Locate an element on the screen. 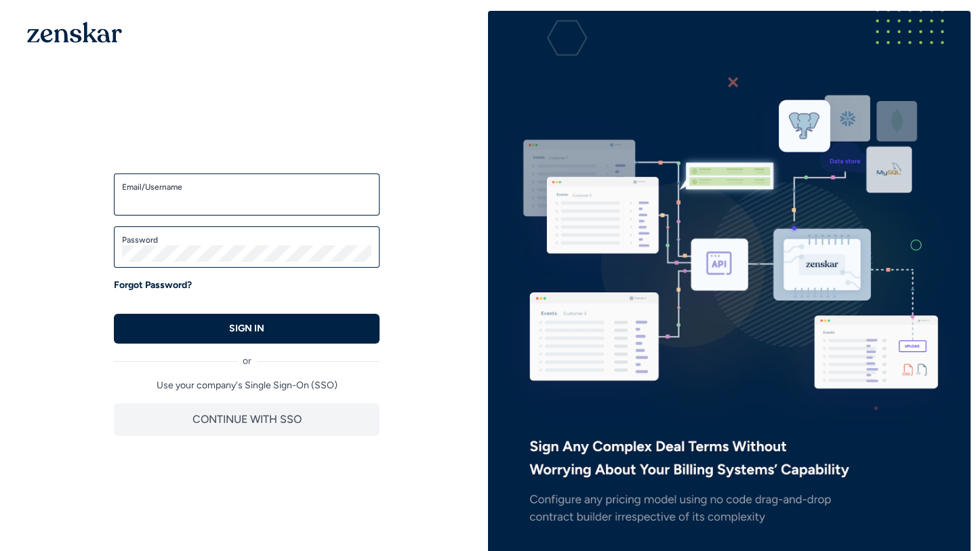 This screenshot has width=976, height=551. button: SIGN IN is located at coordinates (247, 329).